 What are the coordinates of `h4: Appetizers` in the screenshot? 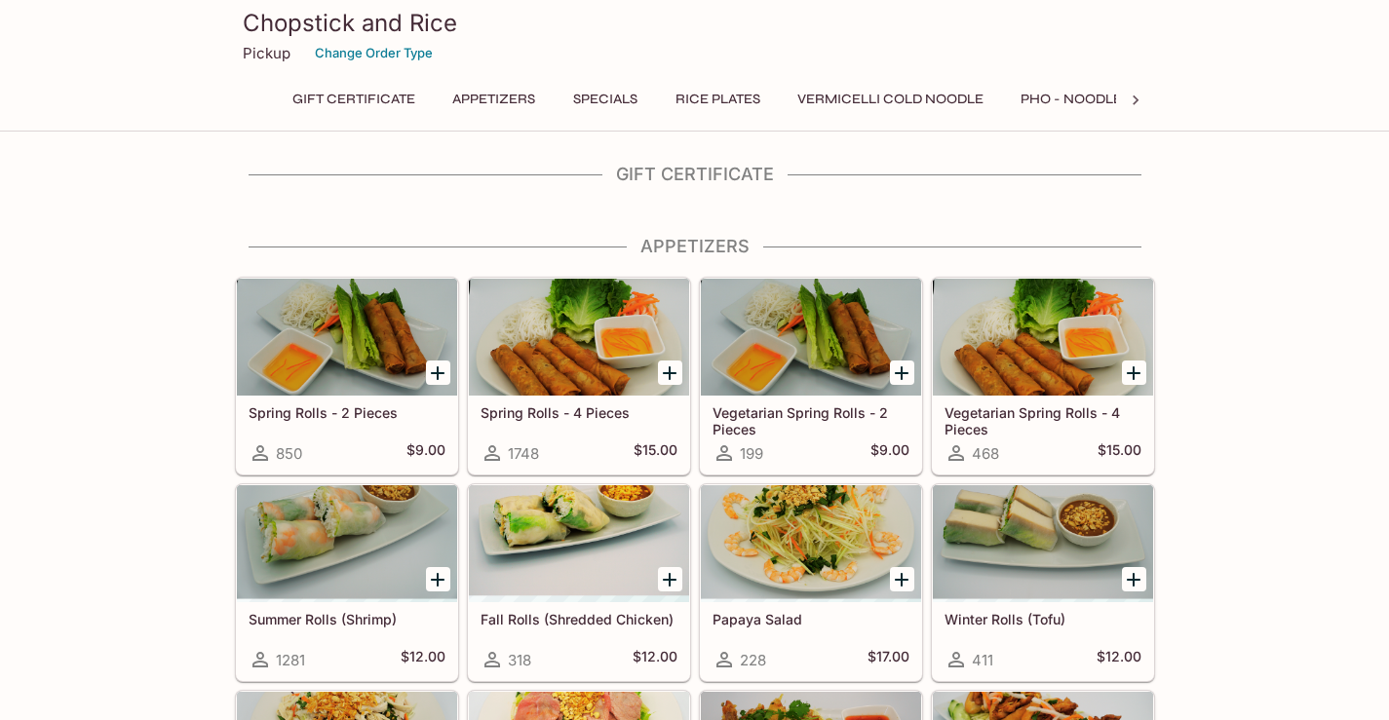 It's located at (695, 247).